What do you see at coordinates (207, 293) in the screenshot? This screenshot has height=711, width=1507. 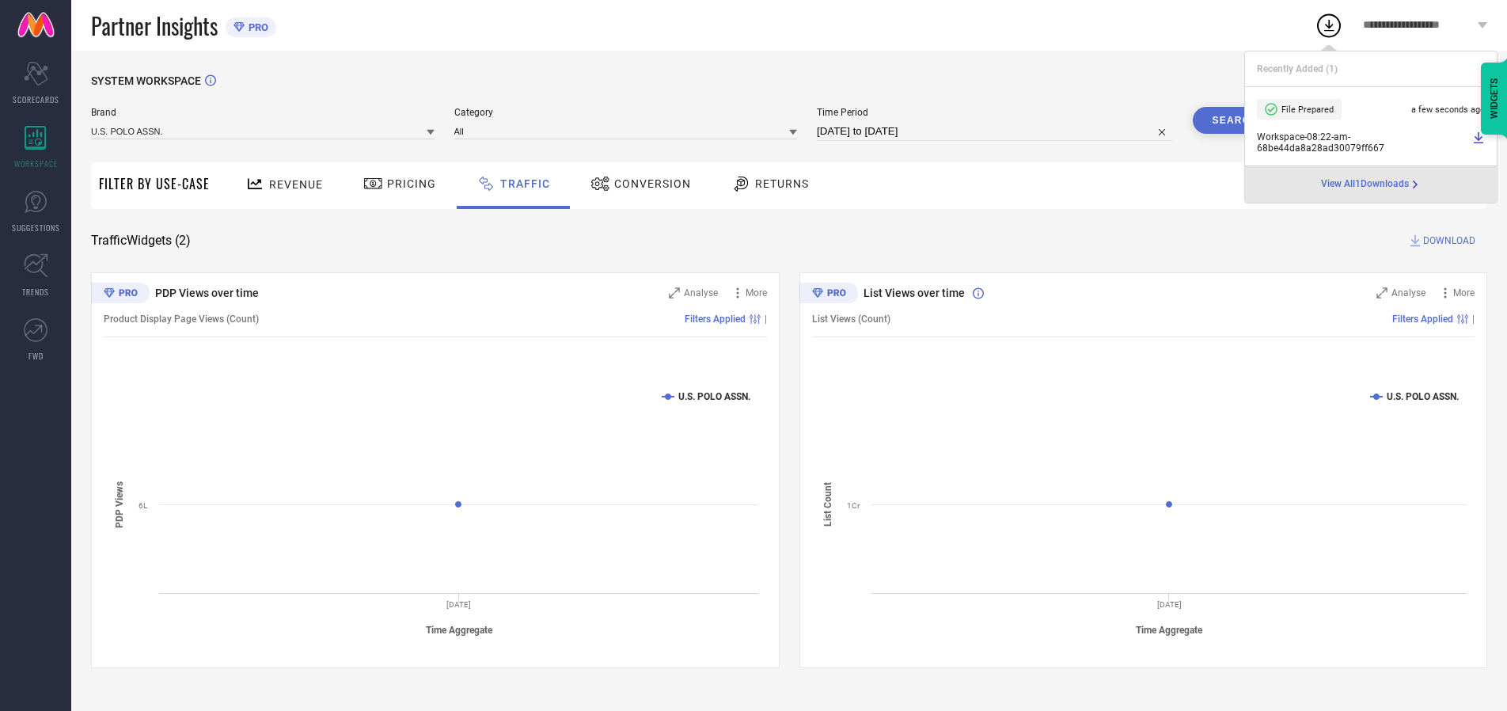 I see `span: PDP Views over time` at bounding box center [207, 293].